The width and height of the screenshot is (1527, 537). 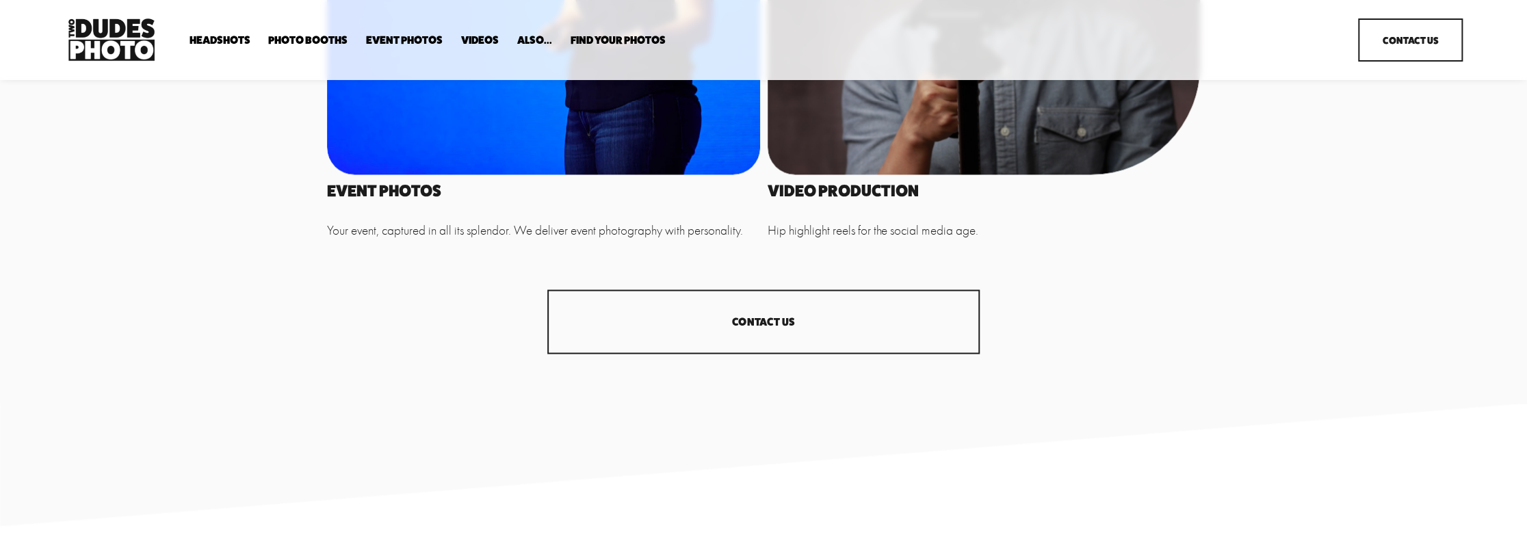 What do you see at coordinates (1410, 40) in the screenshot?
I see `a: Contact Us` at bounding box center [1410, 40].